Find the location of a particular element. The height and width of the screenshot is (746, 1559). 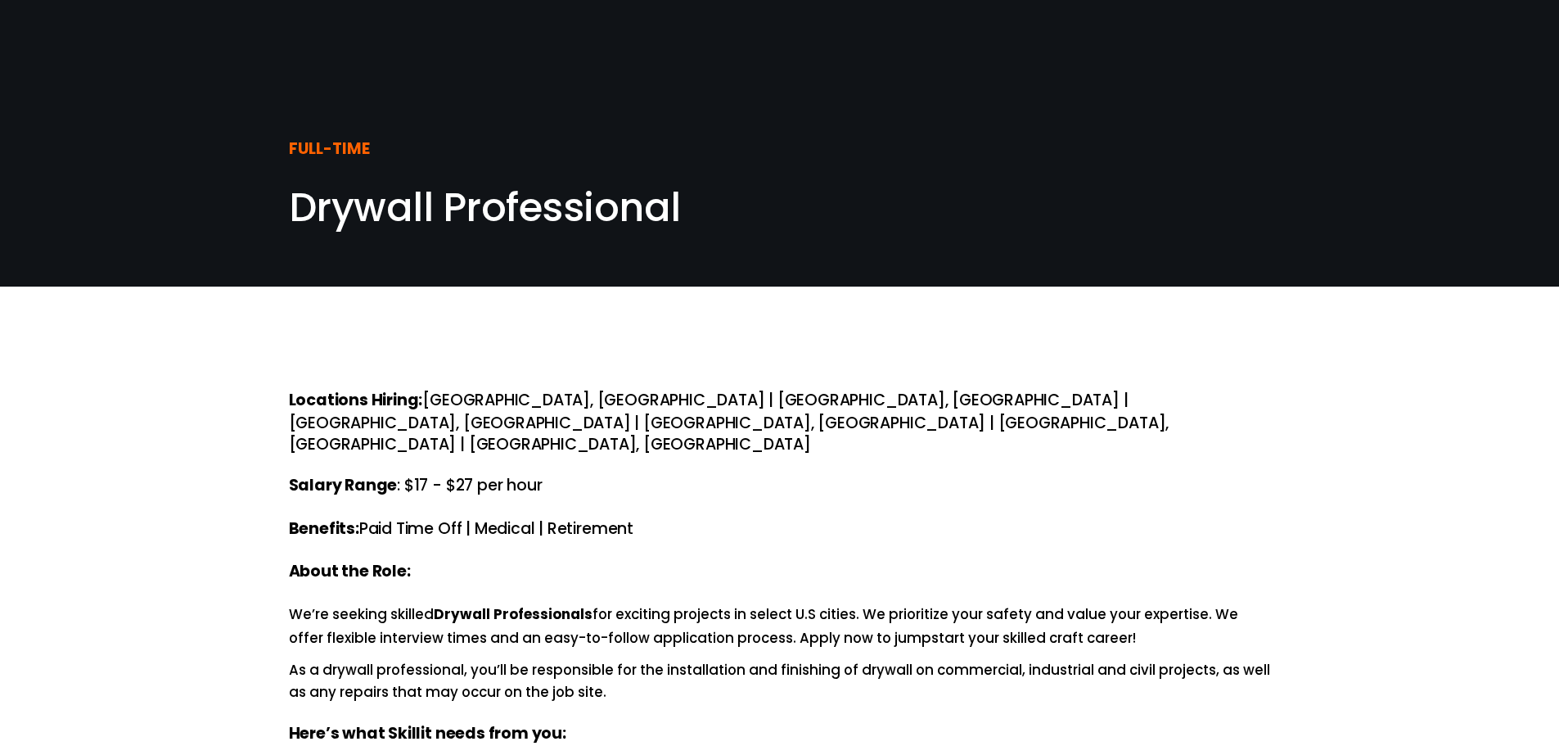

h4: : $17 - $27 per hour is located at coordinates (780, 486).